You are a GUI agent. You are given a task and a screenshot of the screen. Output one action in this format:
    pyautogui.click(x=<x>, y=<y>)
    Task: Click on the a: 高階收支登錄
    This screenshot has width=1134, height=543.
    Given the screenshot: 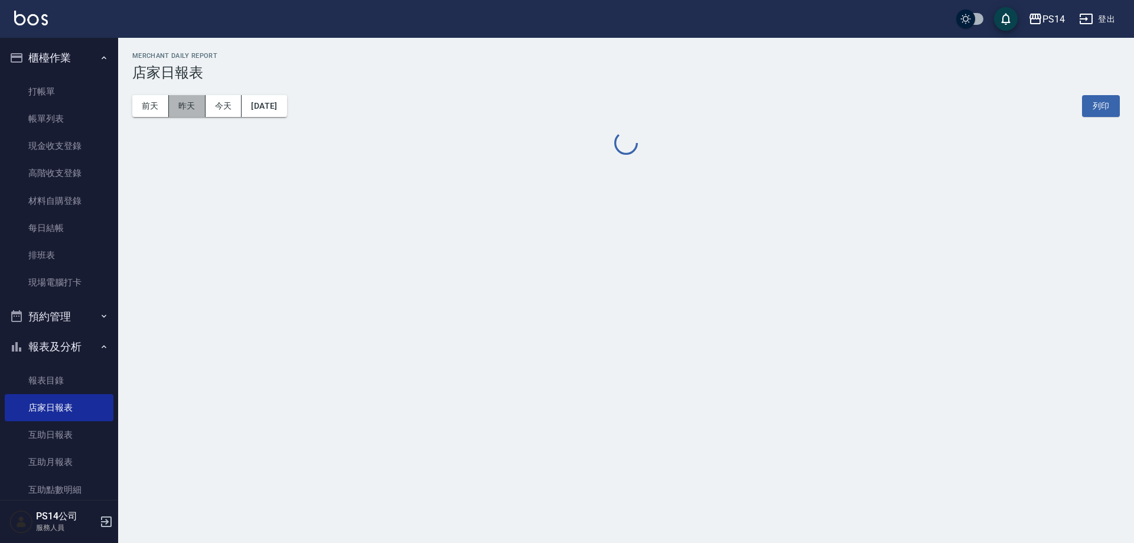 What is the action you would take?
    pyautogui.click(x=59, y=173)
    